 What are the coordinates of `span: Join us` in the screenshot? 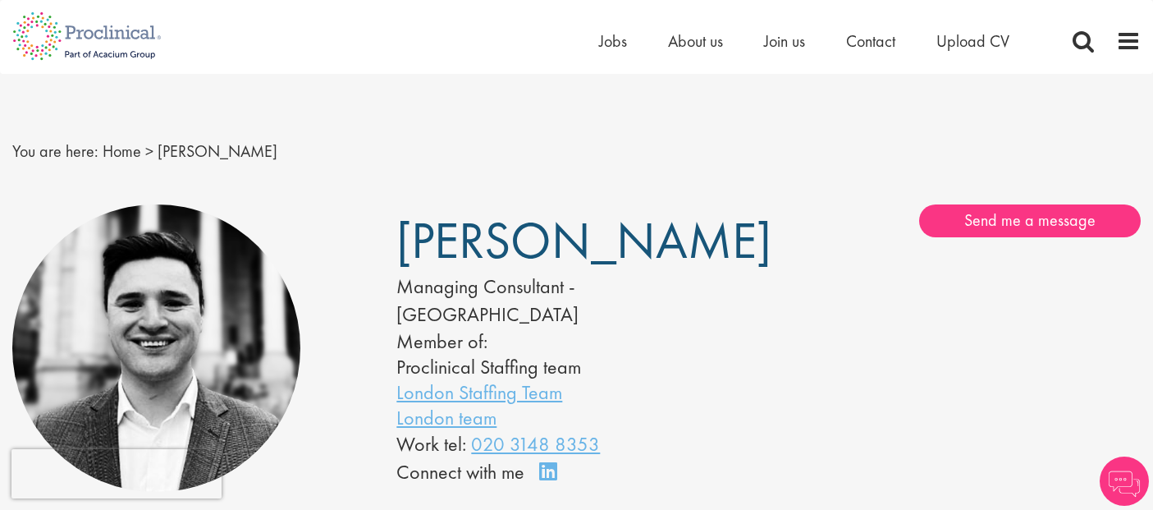 It's located at (784, 41).